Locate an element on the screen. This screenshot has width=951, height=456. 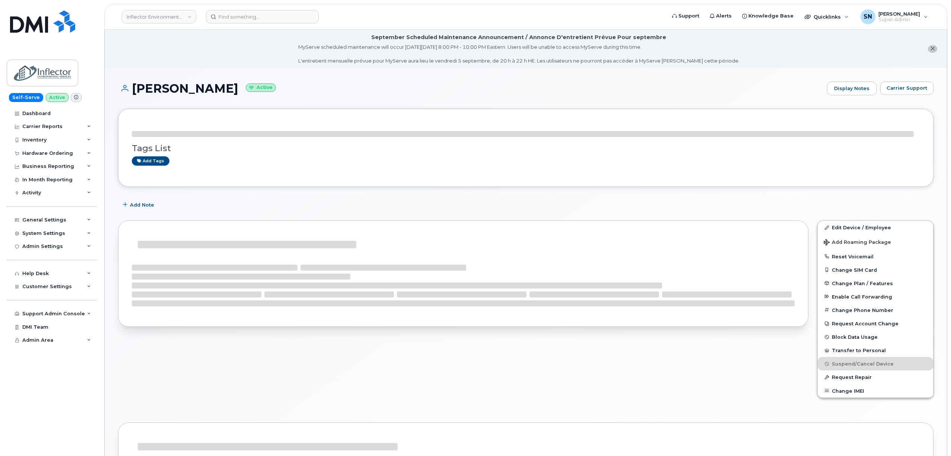
button: Add Note is located at coordinates (139, 205).